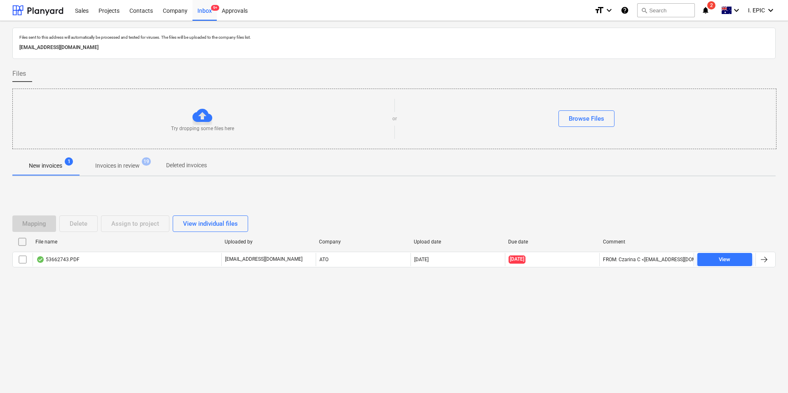 The image size is (788, 393). I want to click on div: View, so click(724, 260).